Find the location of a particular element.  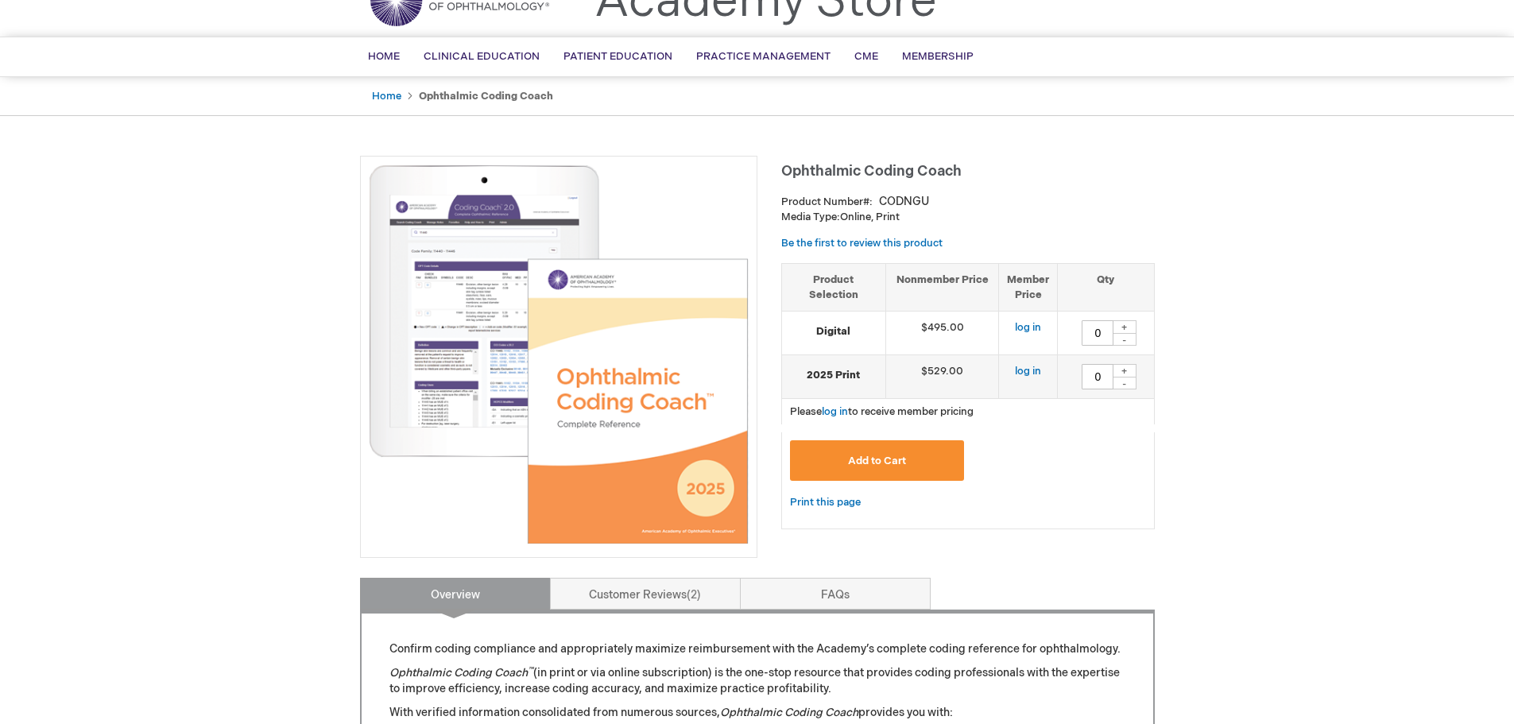

p: Online, Print is located at coordinates (968, 217).